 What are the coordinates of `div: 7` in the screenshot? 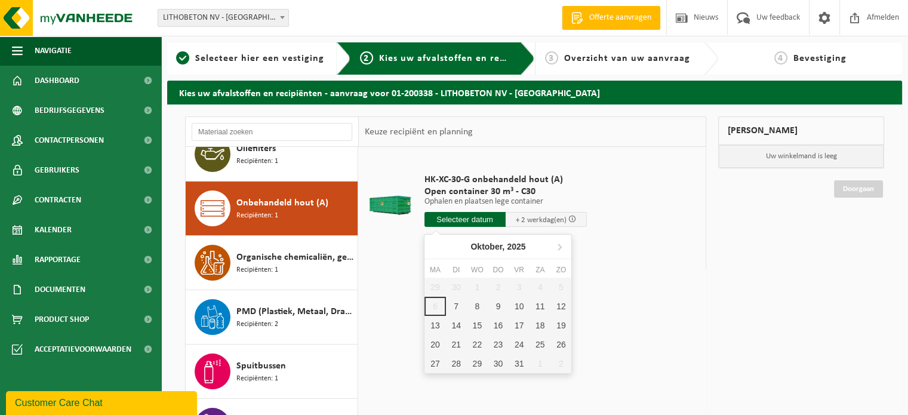 It's located at (456, 306).